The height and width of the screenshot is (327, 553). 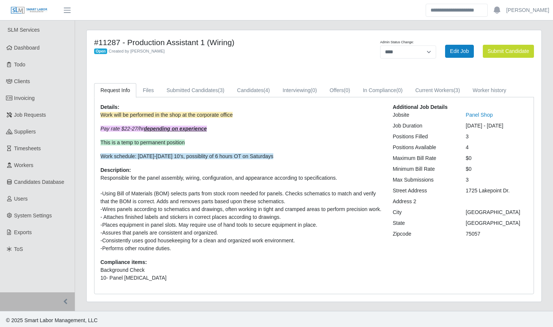 What do you see at coordinates (33, 216) in the screenshot?
I see `span: System Settings` at bounding box center [33, 216].